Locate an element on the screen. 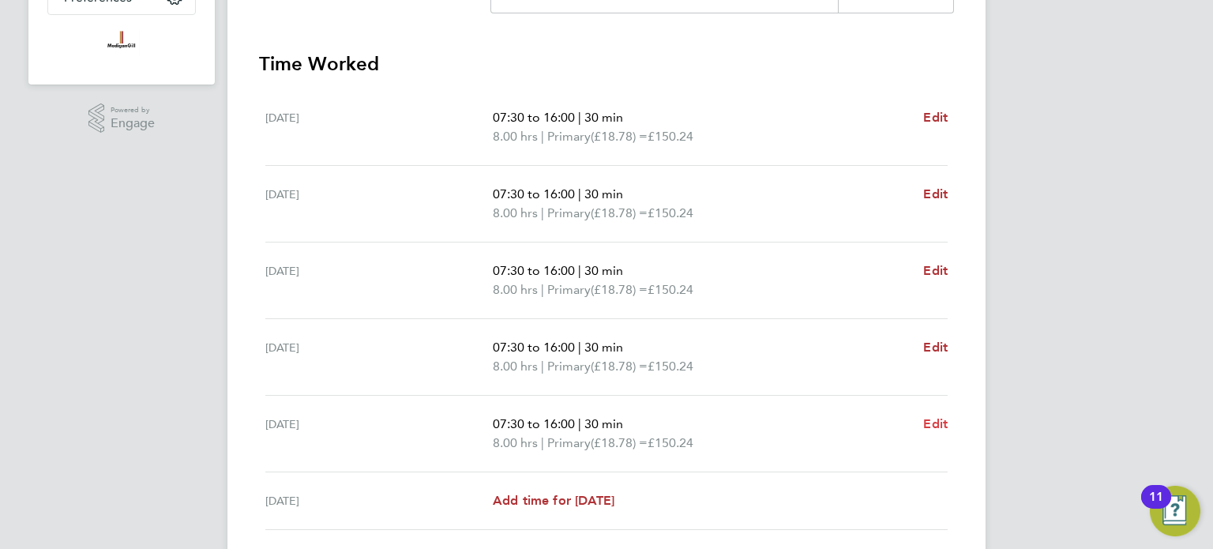 The image size is (1213, 549). a: Go to home page is located at coordinates (122, 43).